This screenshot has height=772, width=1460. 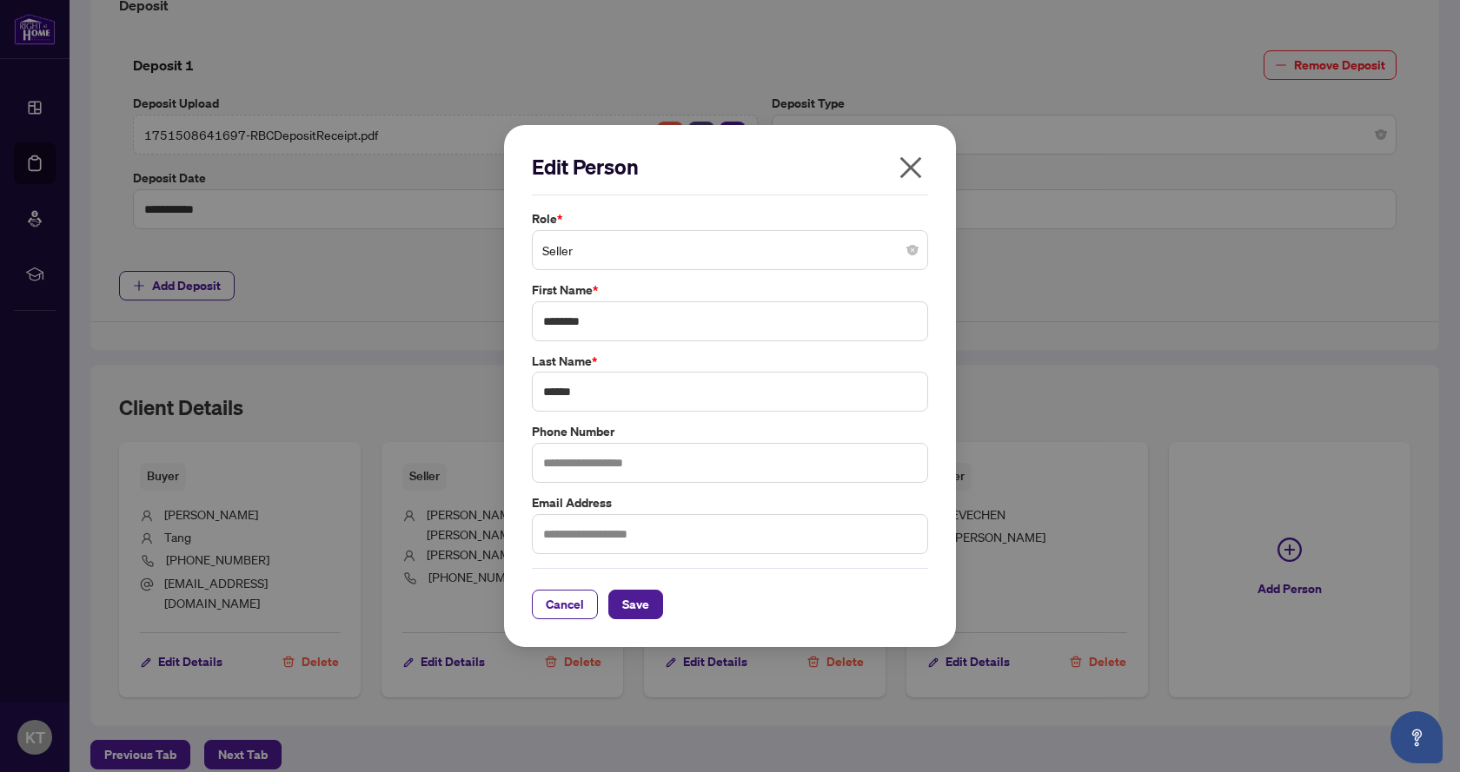 I want to click on span: Cancel, so click(x=565, y=605).